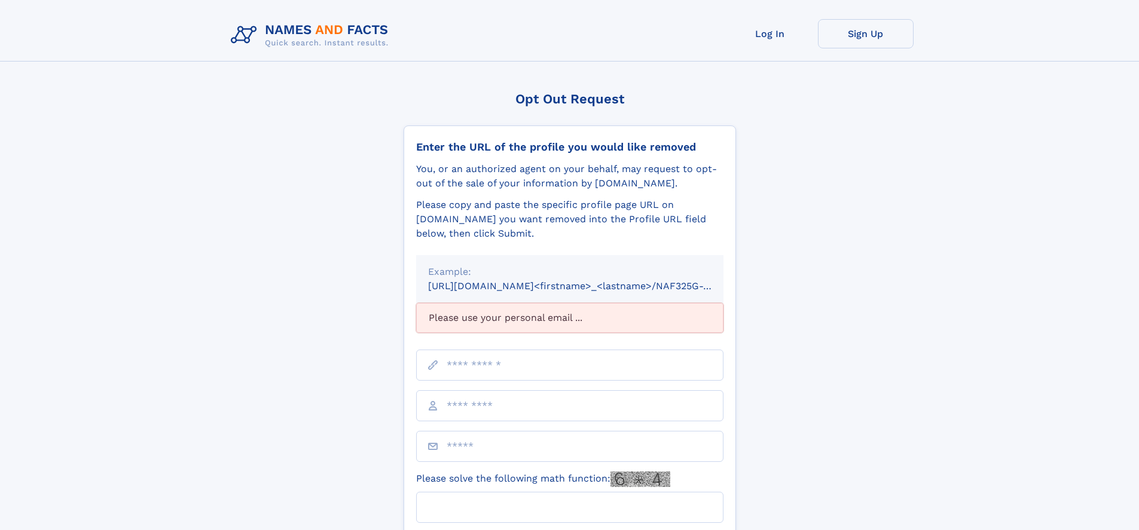 Image resolution: width=1139 pixels, height=530 pixels. Describe the element at coordinates (570, 318) in the screenshot. I see `div: Please use your personal email ...` at that location.